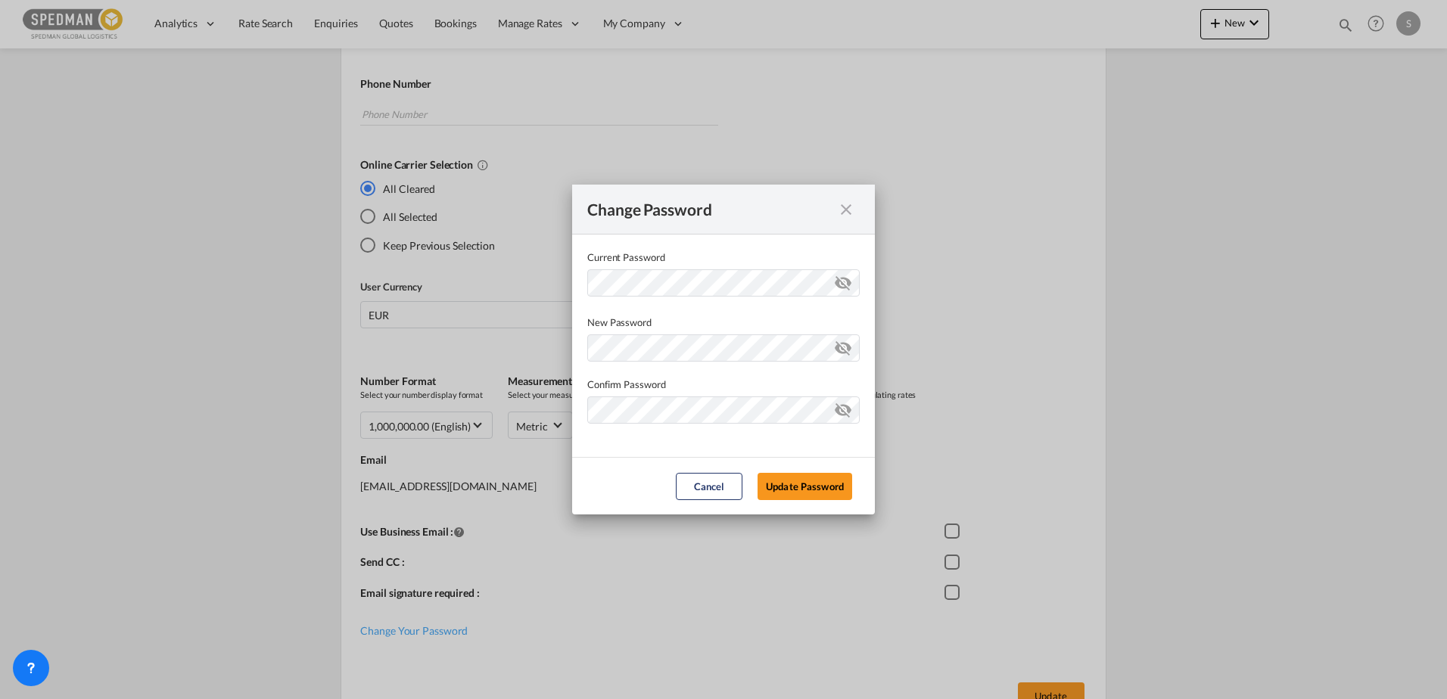 The width and height of the screenshot is (1447, 699). I want to click on div: Change Password, so click(710, 209).